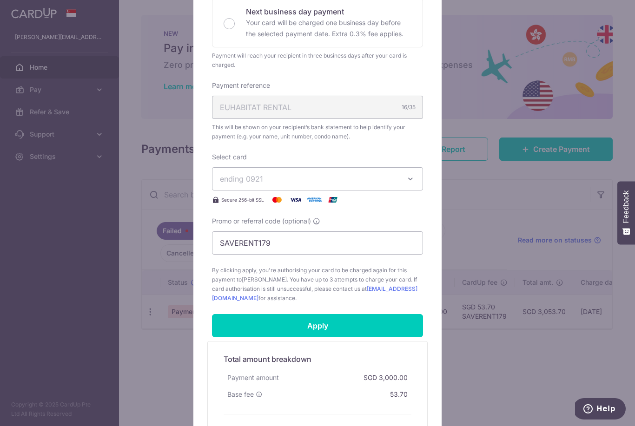  What do you see at coordinates (240, 395) in the screenshot?
I see `span: Base fee` at bounding box center [240, 395].